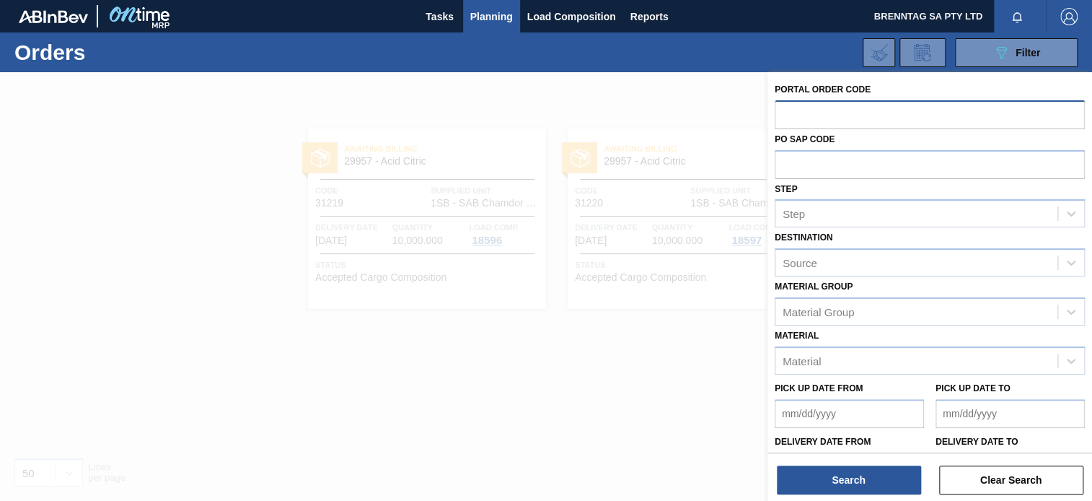  Describe the element at coordinates (814, 286) in the screenshot. I see `label: Material Group` at that location.